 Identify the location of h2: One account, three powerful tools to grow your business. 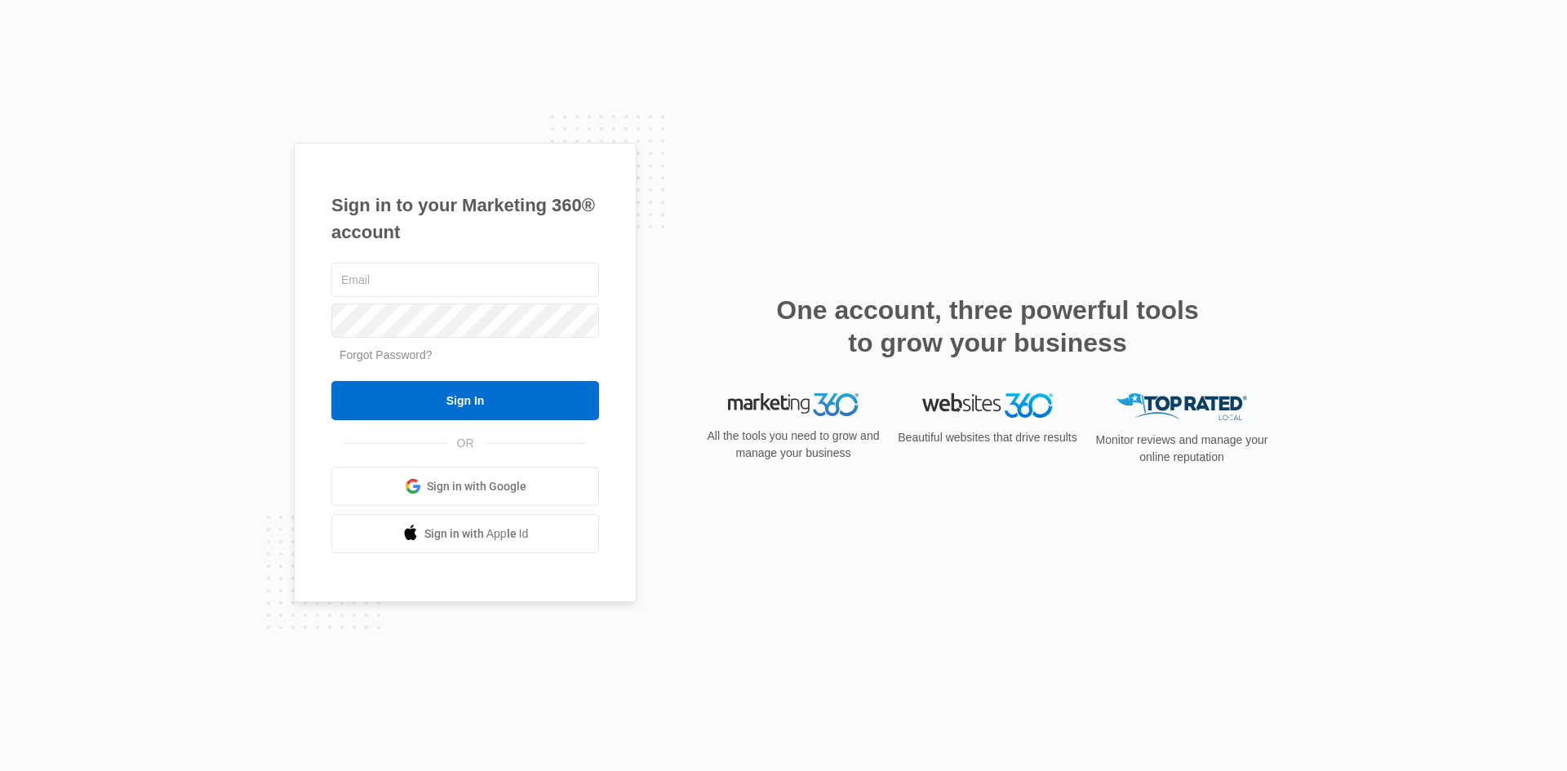
(988, 327).